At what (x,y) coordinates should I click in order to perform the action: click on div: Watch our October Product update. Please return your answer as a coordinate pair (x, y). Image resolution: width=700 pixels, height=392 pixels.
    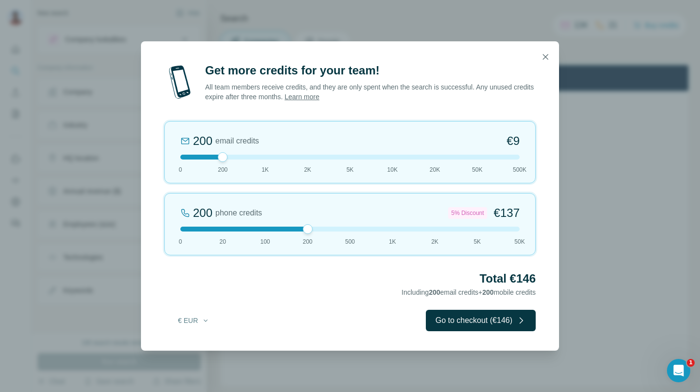
    Looking at the image, I should click on (234, 13).